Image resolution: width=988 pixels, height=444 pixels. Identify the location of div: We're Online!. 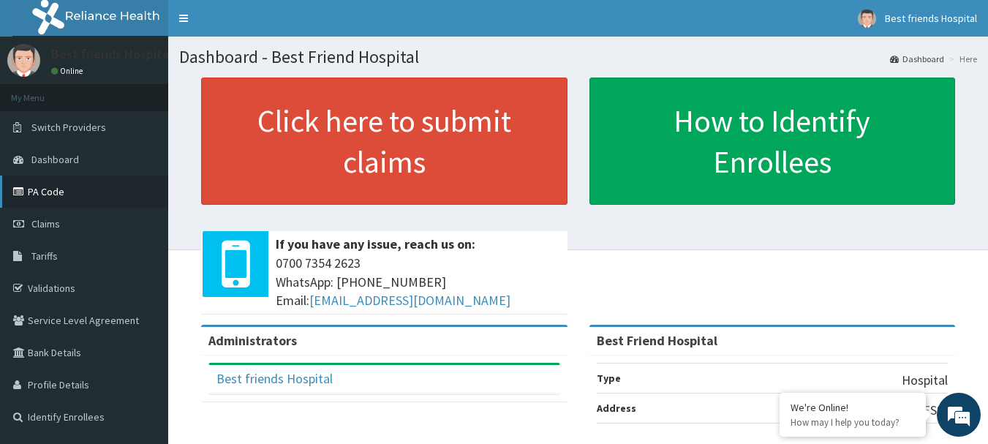
(853, 407).